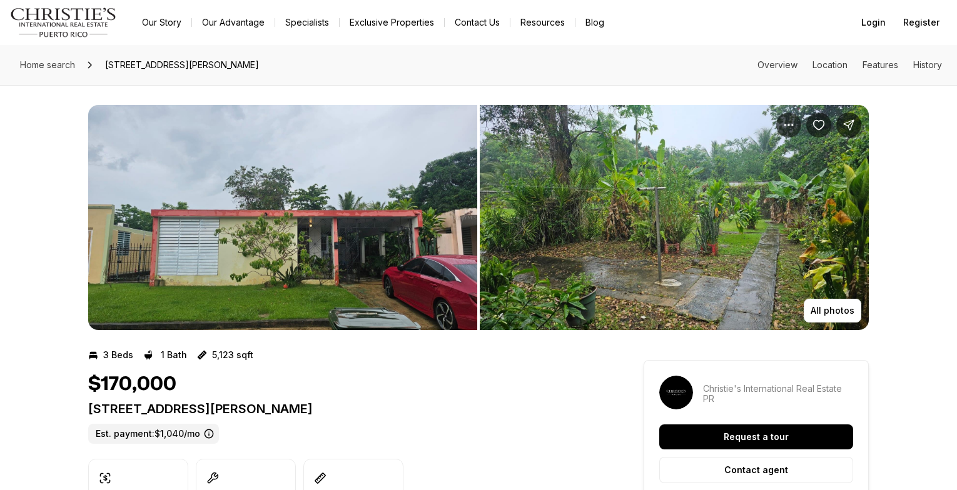  Describe the element at coordinates (777, 64) in the screenshot. I see `a: Skip to: Overview` at that location.